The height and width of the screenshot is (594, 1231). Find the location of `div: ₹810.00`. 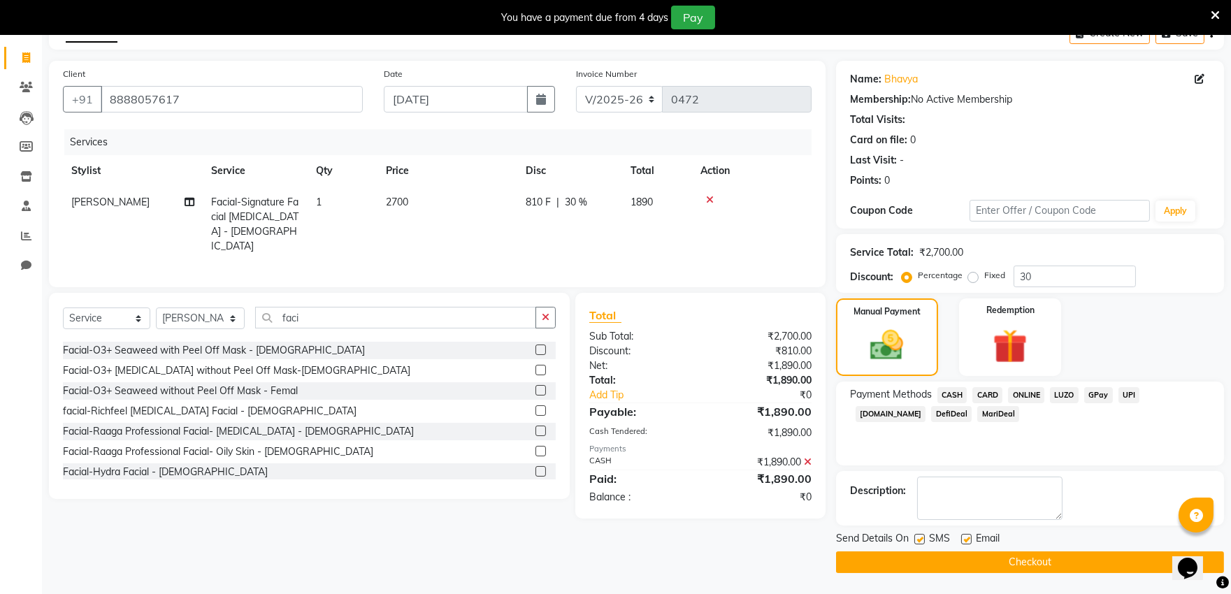

div: ₹810.00 is located at coordinates (761, 351).